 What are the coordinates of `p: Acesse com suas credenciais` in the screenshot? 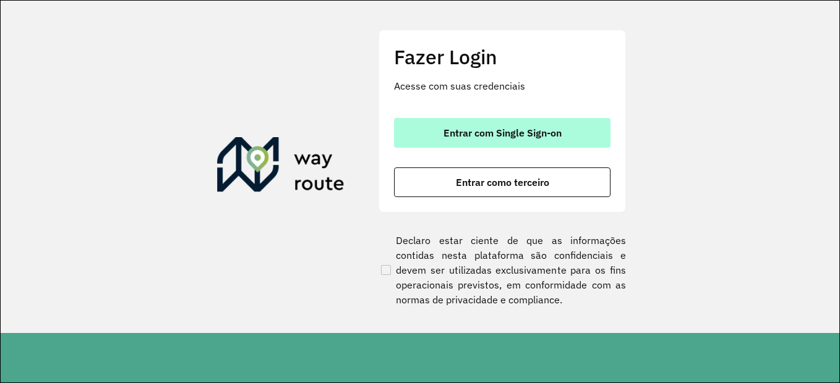 It's located at (502, 86).